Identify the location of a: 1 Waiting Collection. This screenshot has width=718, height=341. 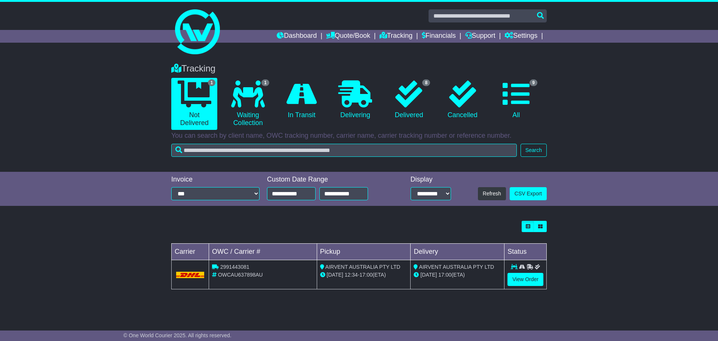
(247, 104).